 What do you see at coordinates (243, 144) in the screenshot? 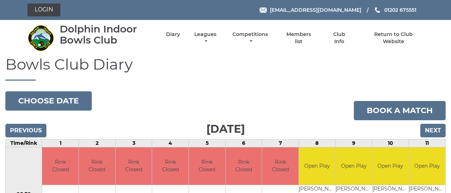
I see `td: 6` at bounding box center [243, 144].